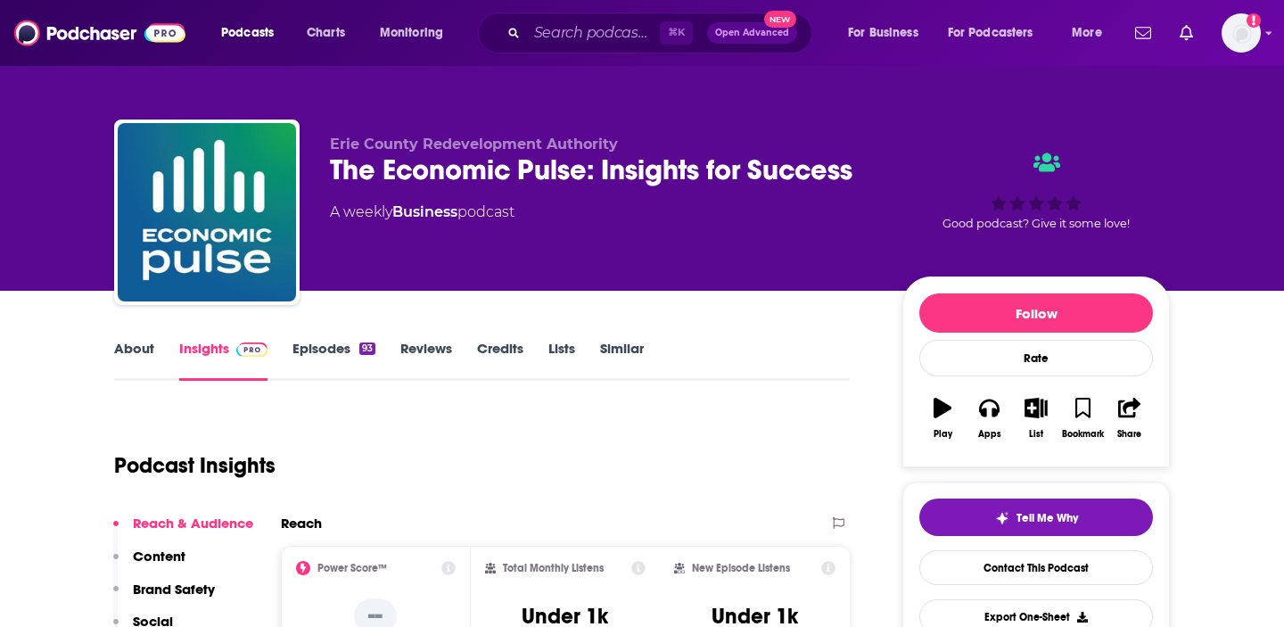 The image size is (1284, 627). I want to click on span: Logged in as JamesRod2024, so click(1241, 33).